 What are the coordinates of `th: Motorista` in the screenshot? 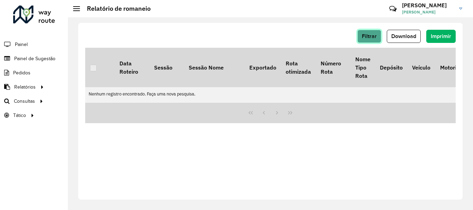 It's located at (451, 67).